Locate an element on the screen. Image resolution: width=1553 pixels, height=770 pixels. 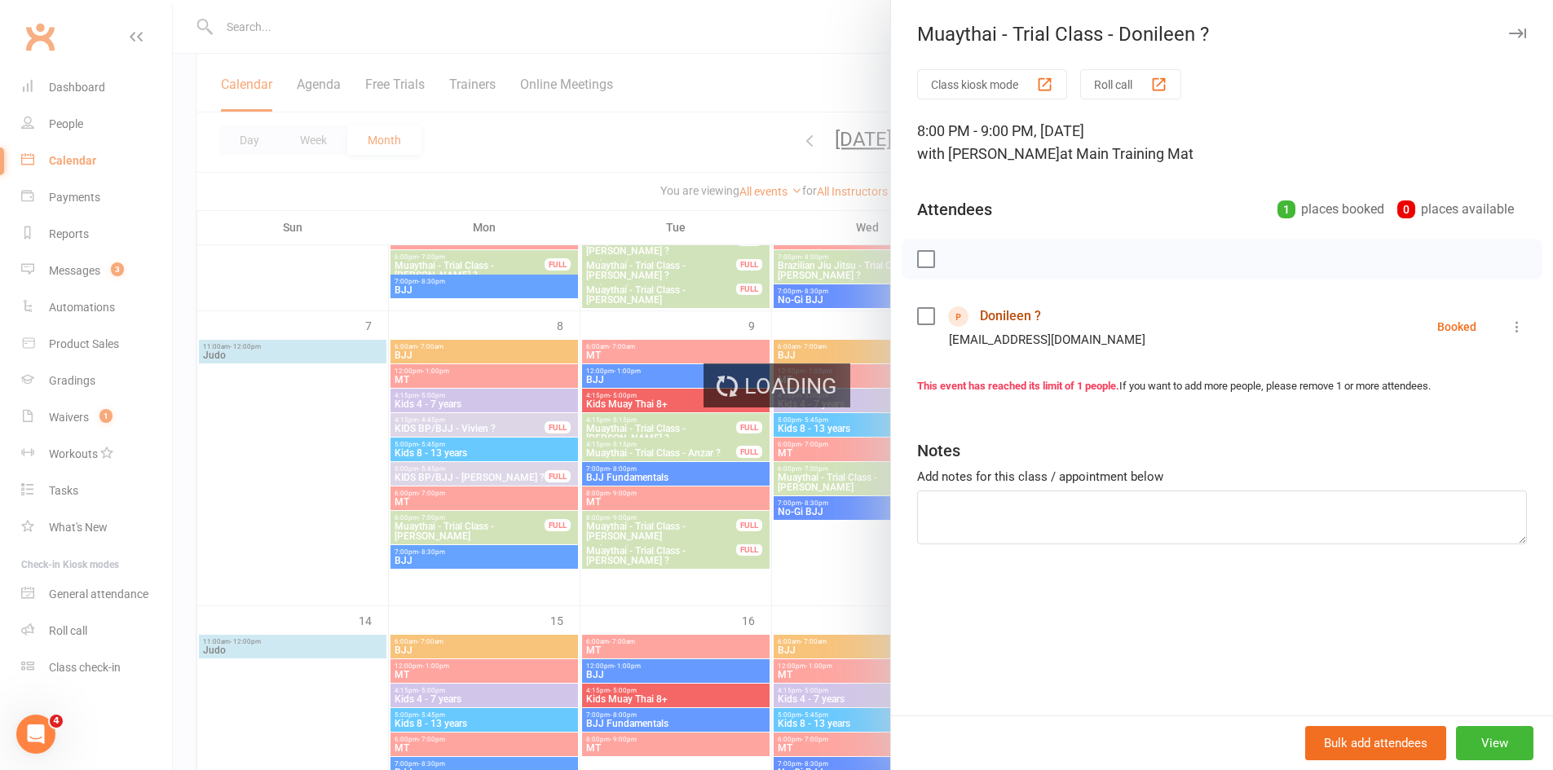
div: Muaythai - Trial Class - Donileen ? is located at coordinates (1222, 34).